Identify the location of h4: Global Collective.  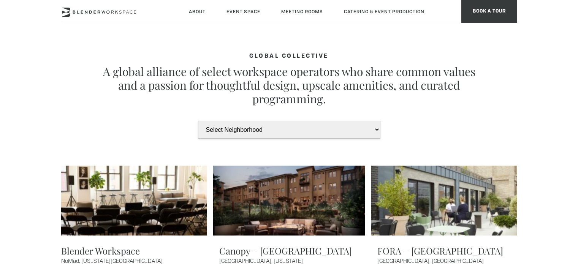
(289, 57).